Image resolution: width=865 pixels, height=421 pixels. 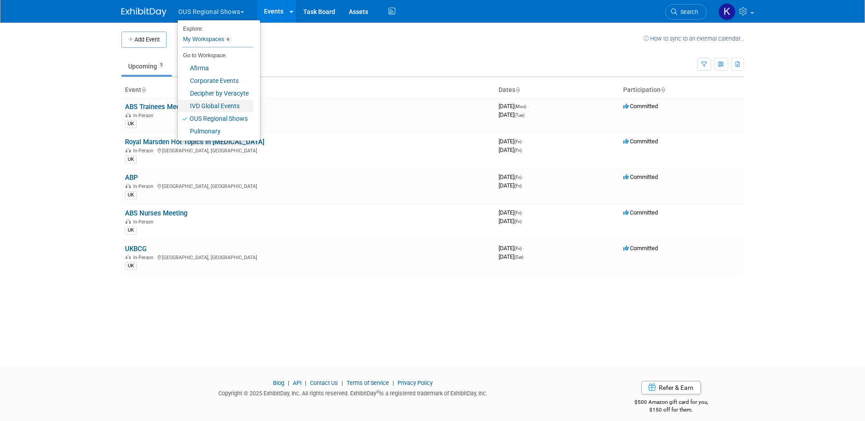 What do you see at coordinates (147, 66) in the screenshot?
I see `a: Upcoming5` at bounding box center [147, 66].